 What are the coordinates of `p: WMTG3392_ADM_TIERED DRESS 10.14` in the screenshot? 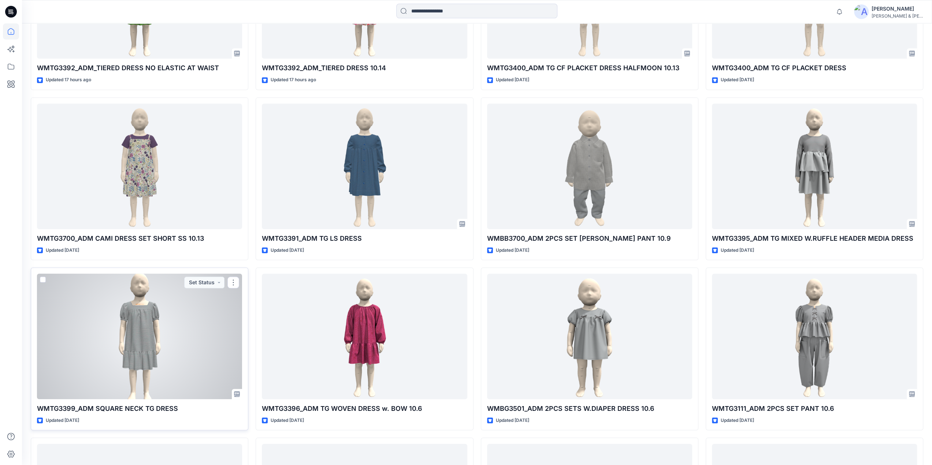 It's located at (364, 68).